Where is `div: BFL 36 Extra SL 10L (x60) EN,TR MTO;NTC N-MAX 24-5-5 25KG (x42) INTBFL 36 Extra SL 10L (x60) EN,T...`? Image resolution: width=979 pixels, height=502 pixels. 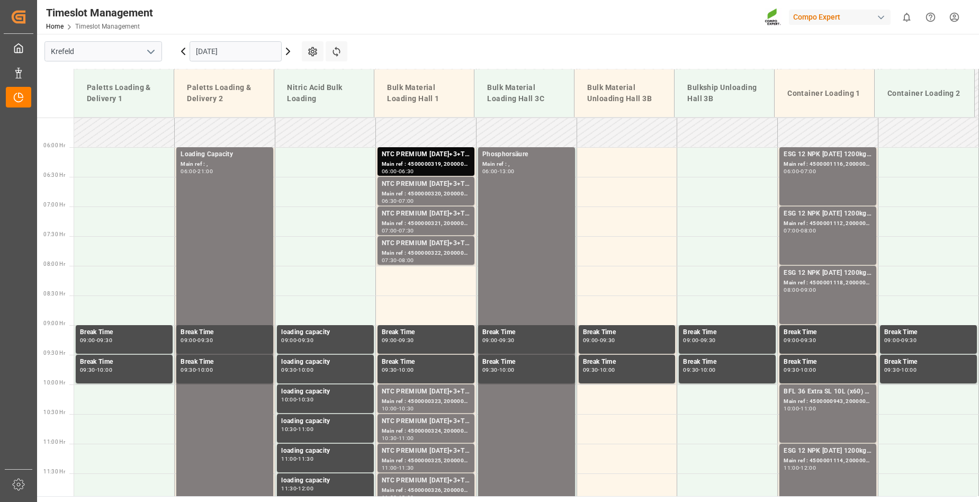
div: BFL 36 Extra SL 10L (x60) EN,TR MTO;NTC N-MAX 24-5-5 25KG (x42) INTBFL 36 Extra SL 10L (x60) EN,T... is located at coordinates (827, 392).